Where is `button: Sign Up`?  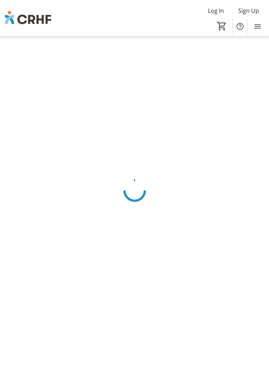
button: Sign Up is located at coordinates (248, 11).